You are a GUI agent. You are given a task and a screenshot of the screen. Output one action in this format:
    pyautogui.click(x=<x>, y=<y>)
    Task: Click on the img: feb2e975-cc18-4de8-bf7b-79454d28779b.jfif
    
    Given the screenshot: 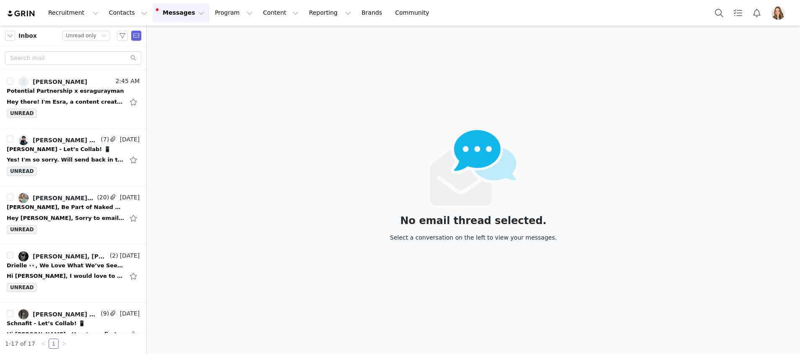 What is the action you would take?
    pyautogui.click(x=778, y=13)
    